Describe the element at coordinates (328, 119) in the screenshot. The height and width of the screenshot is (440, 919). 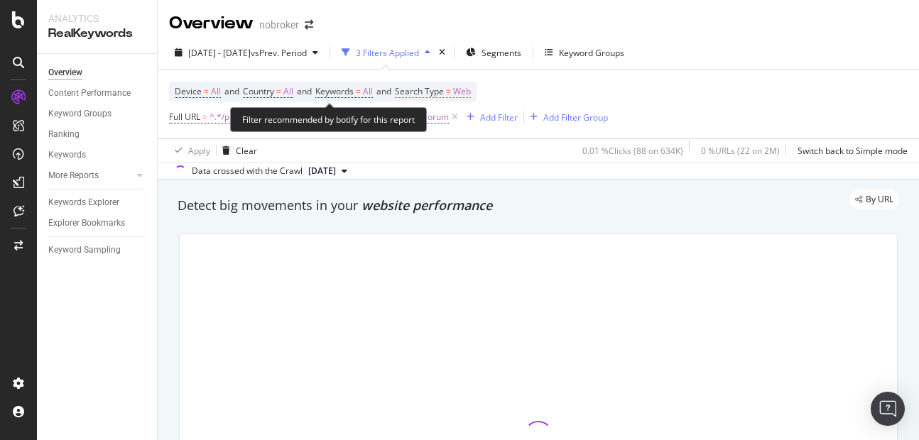
I see `div: Filter recommended by botify for this report` at that location.